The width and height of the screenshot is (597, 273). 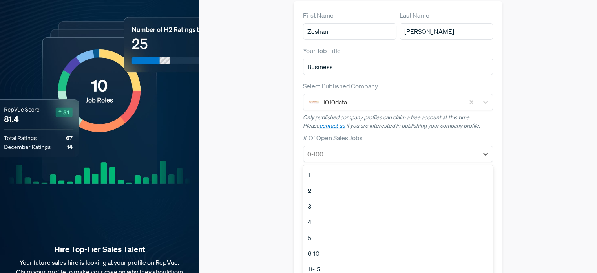 What do you see at coordinates (398, 175) in the screenshot?
I see `div: 1` at bounding box center [398, 175].